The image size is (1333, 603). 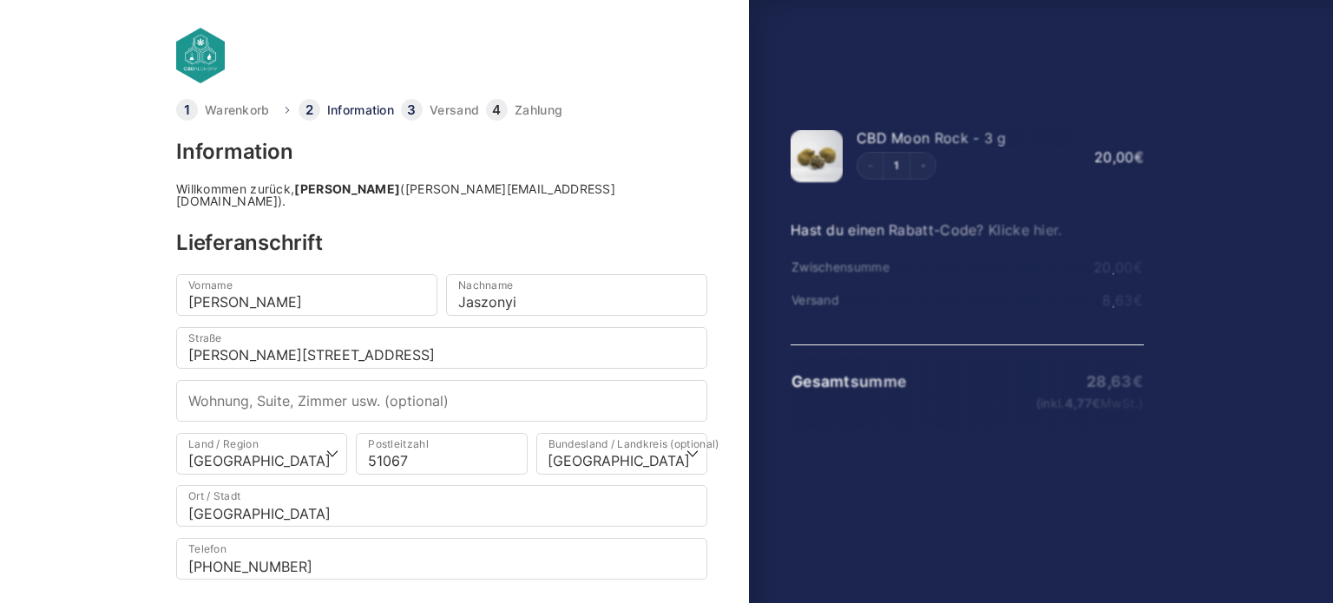 I want to click on input: Nachname, so click(x=576, y=295).